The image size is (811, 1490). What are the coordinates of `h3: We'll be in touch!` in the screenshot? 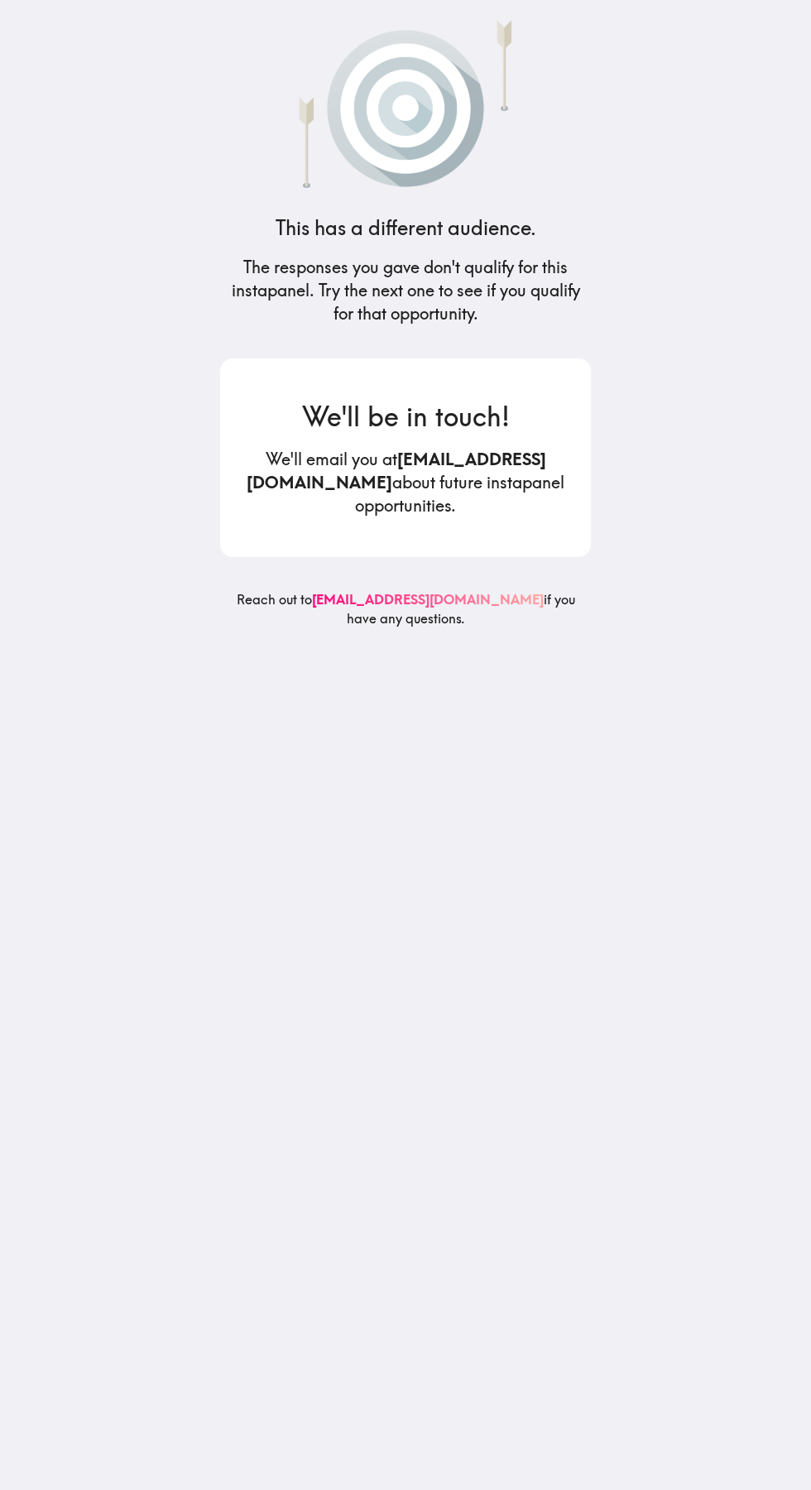 It's located at (405, 416).